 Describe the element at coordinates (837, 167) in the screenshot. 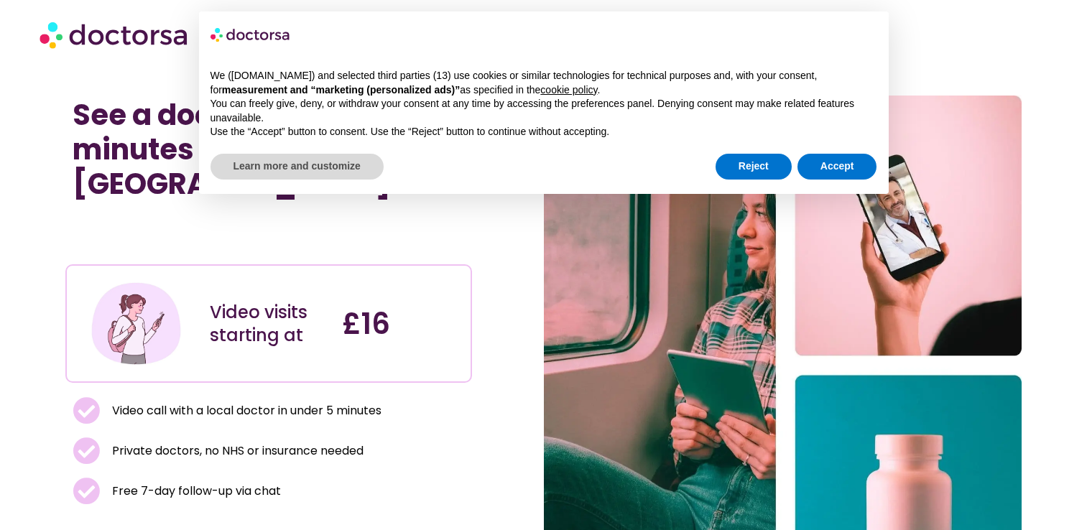

I see `button: Accept` at that location.